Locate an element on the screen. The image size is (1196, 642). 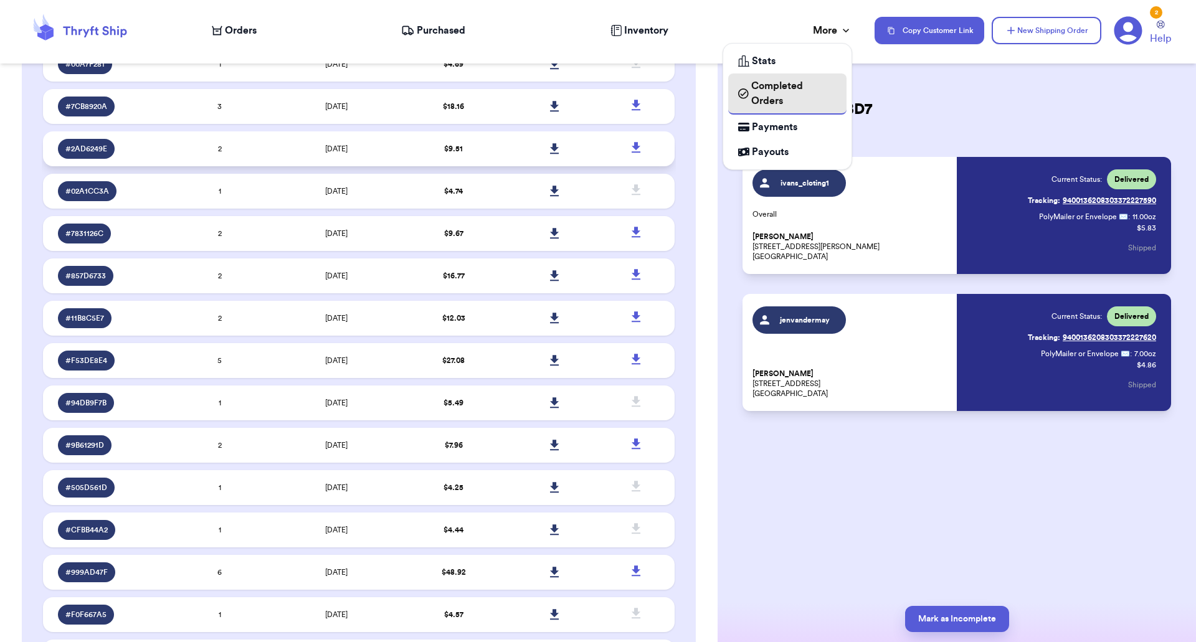
a: 2 is located at coordinates (1128, 31).